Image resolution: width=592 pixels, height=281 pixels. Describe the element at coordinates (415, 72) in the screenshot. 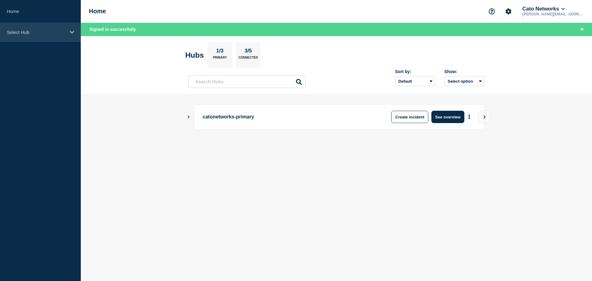

I see `div: Sort by:` at that location.